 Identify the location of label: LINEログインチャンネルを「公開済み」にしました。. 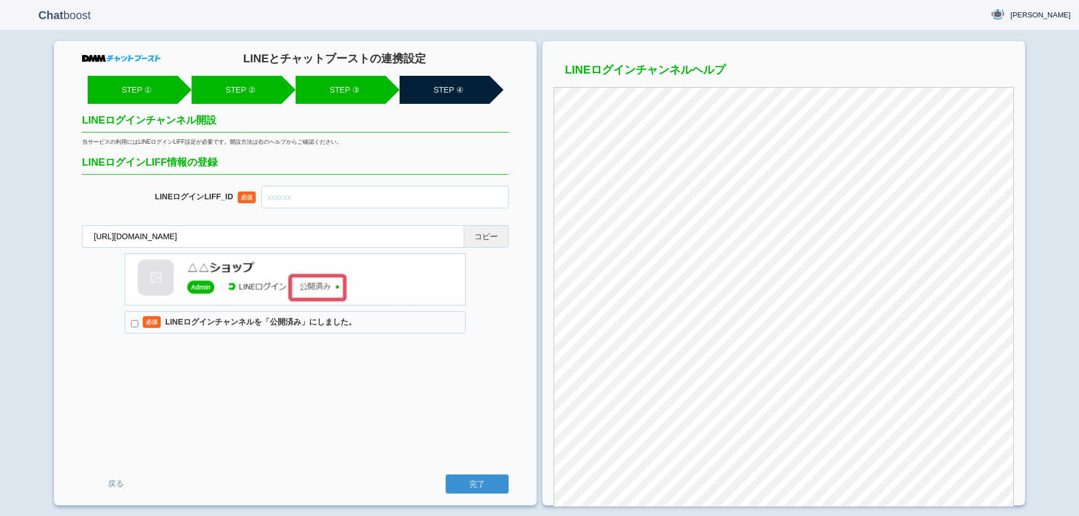
(295, 323).